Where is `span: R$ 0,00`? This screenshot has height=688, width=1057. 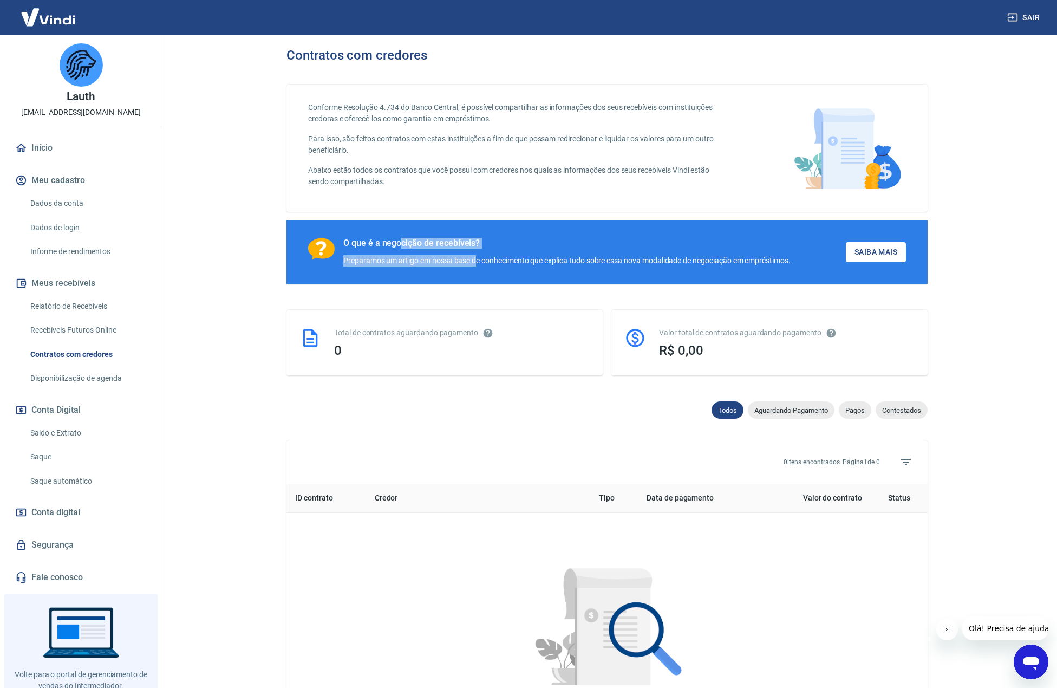
span: R$ 0,00 is located at coordinates (681, 350).